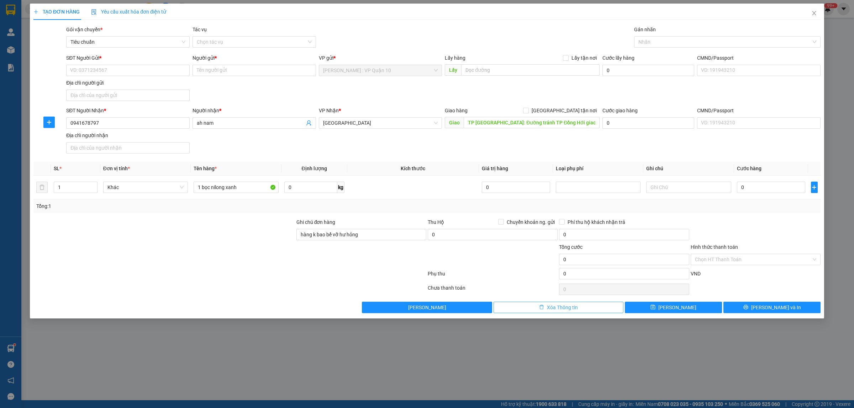  I want to click on input: Ghi Chú, so click(688, 187).